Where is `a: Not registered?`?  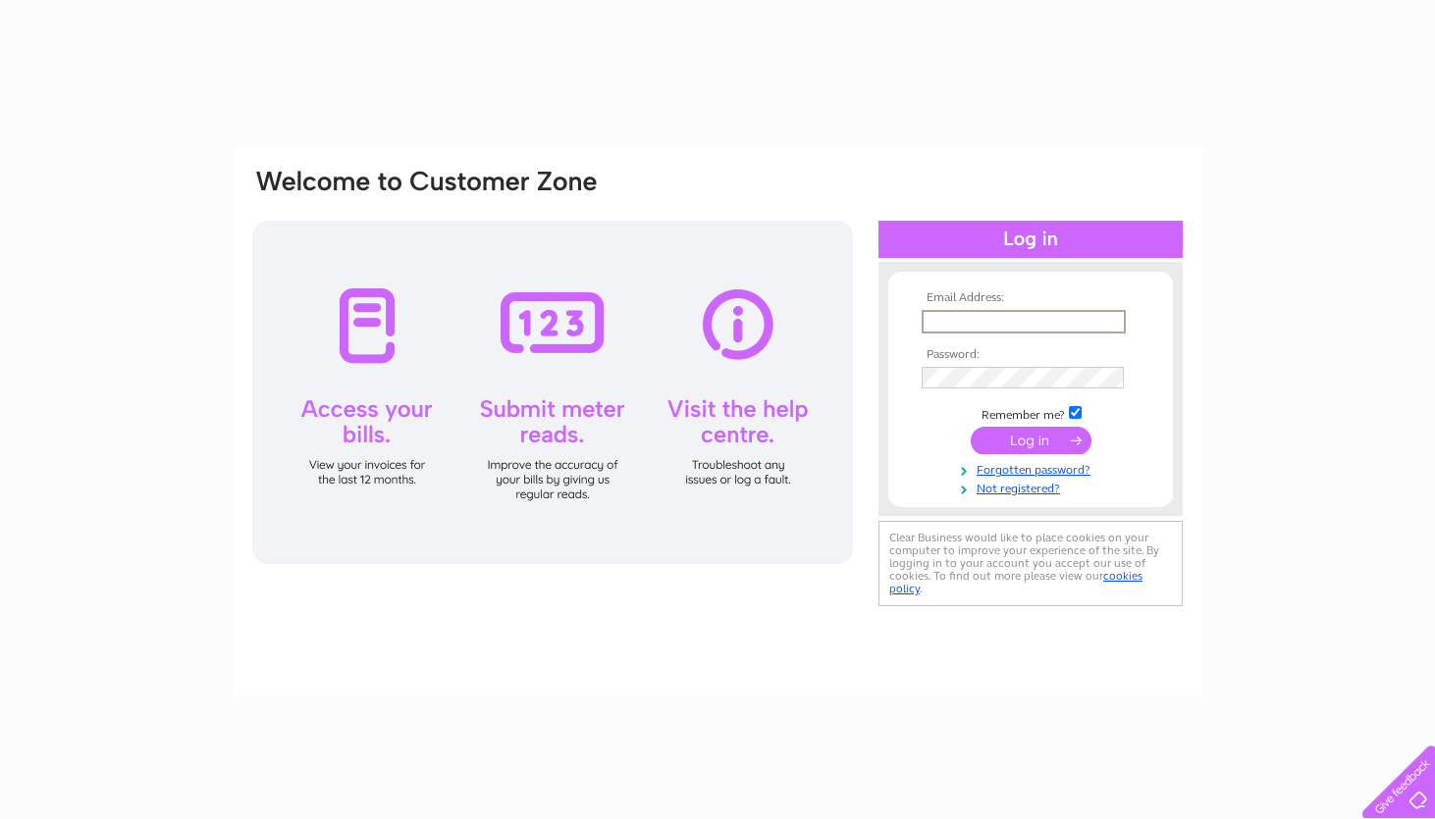 a: Not registered? is located at coordinates (1032, 487).